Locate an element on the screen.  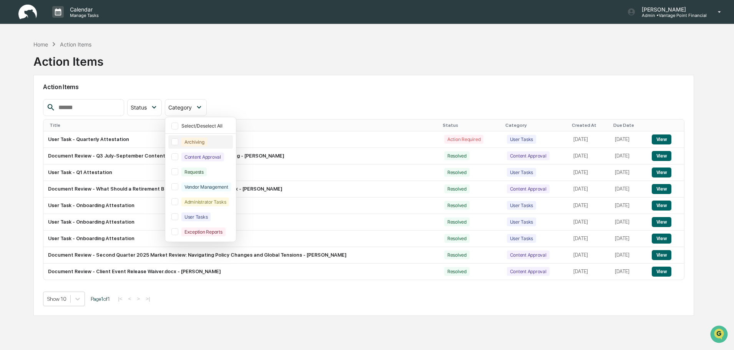
h2: Action Items is located at coordinates (363, 87).